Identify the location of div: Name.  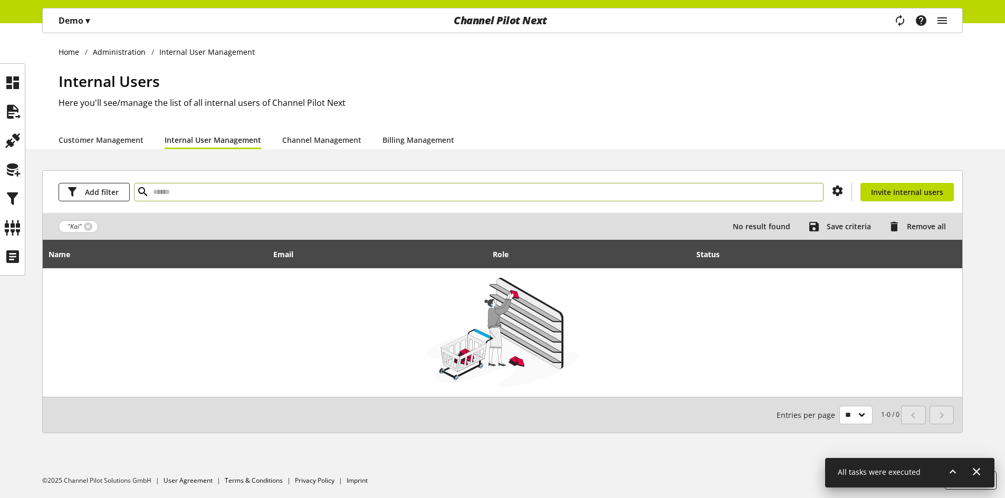
(64, 254).